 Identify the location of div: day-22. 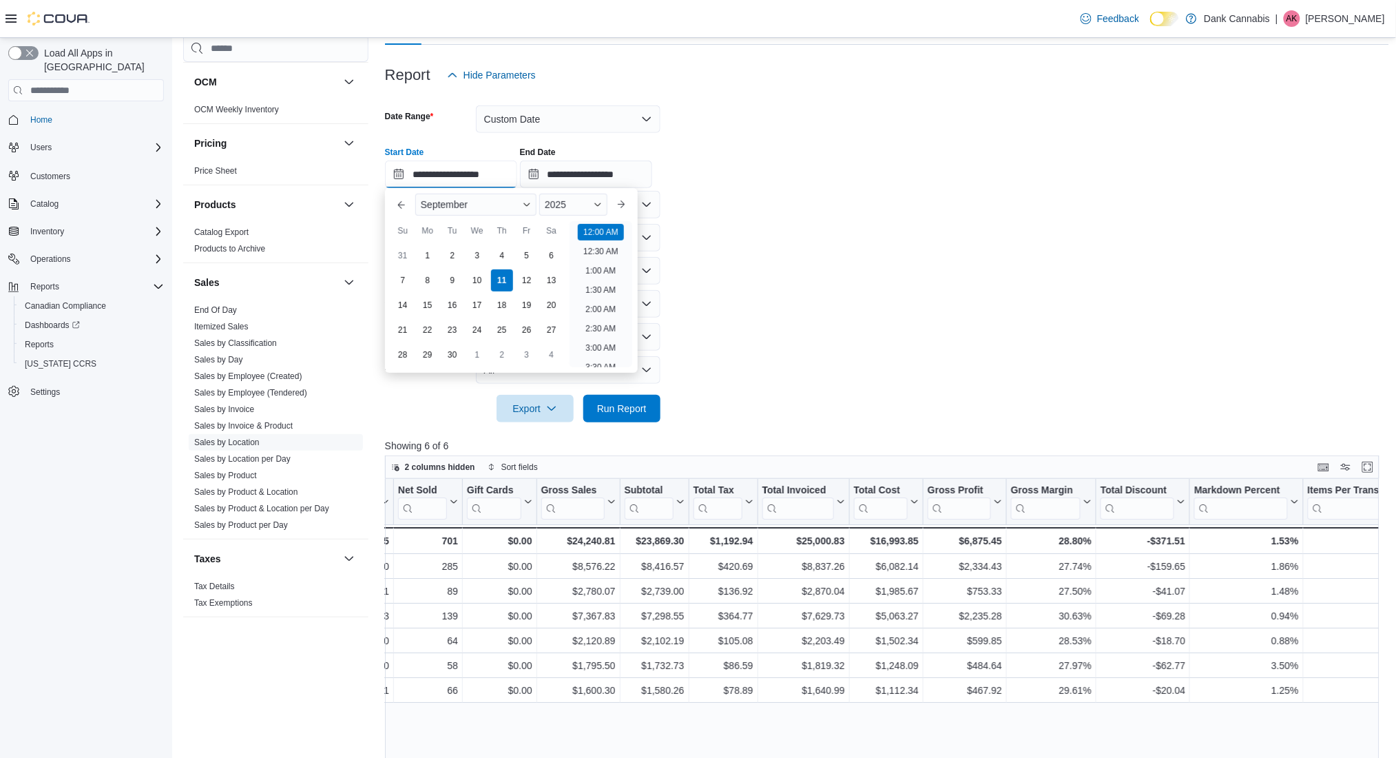
(428, 330).